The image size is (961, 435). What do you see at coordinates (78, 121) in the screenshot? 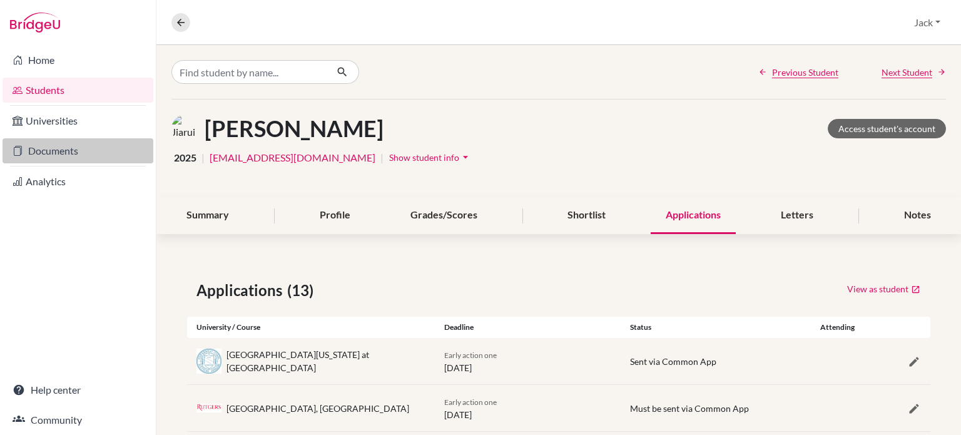
I see `a: Universities` at bounding box center [78, 121].